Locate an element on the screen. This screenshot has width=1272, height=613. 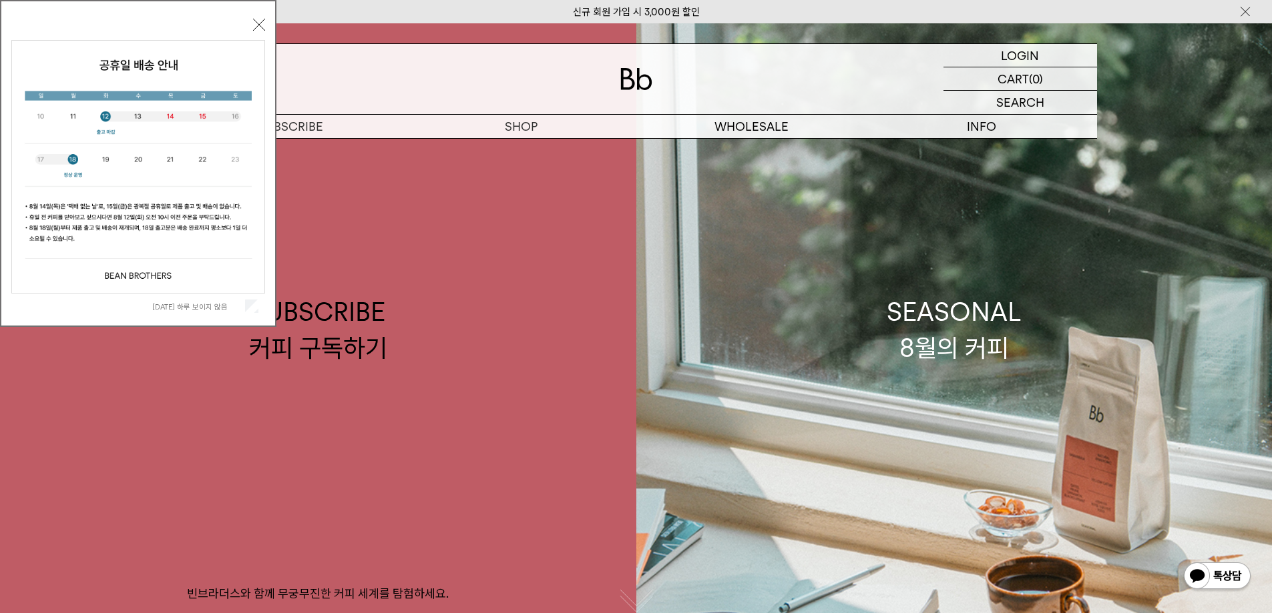
p: WHOLESALE is located at coordinates (751, 126).